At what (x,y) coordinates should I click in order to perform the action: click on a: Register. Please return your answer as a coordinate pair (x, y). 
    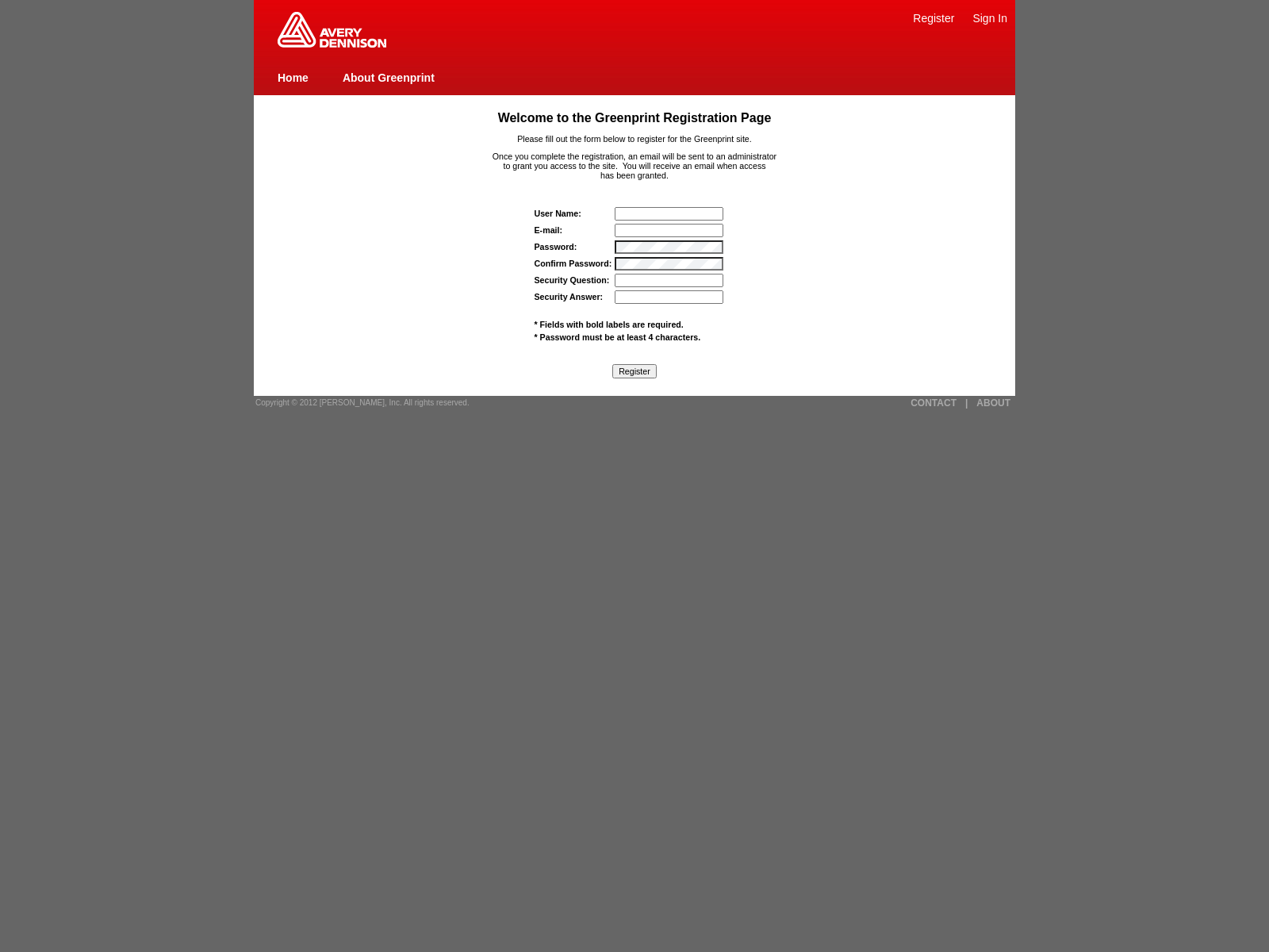
    Looking at the image, I should click on (934, 18).